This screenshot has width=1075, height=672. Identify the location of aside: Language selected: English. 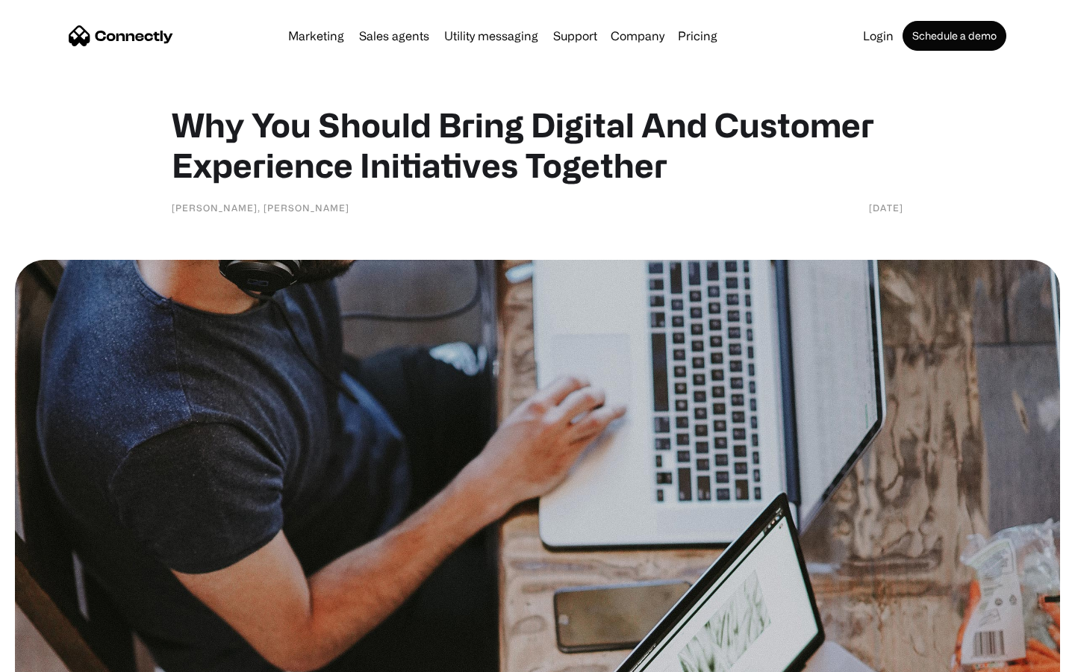
(52, 656).